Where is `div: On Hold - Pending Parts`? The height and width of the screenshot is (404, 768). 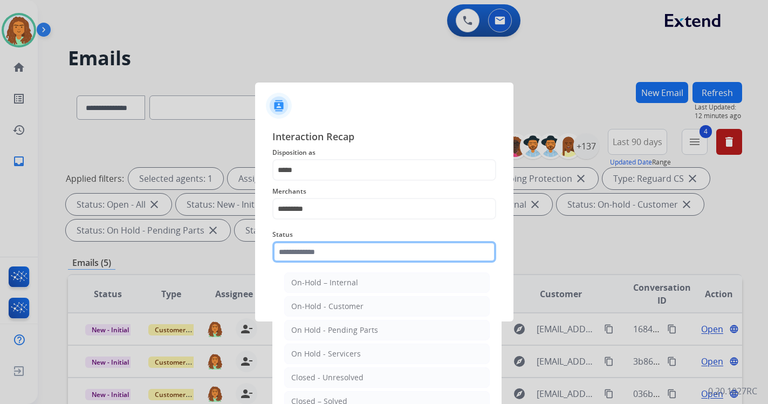
div: On Hold - Pending Parts is located at coordinates (335, 330).